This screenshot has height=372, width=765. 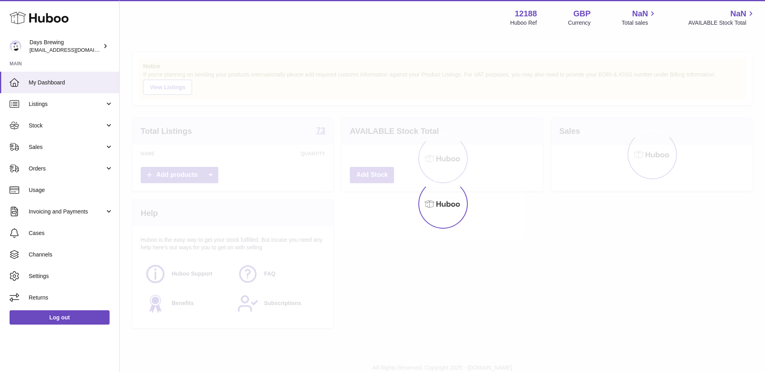 I want to click on span: Listings, so click(x=67, y=104).